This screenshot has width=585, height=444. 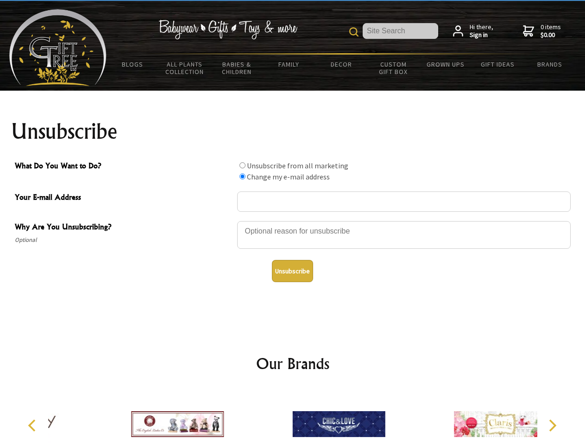 What do you see at coordinates (404, 235) in the screenshot?
I see `textarea: Why Are You Unsubscribing?` at bounding box center [404, 235].